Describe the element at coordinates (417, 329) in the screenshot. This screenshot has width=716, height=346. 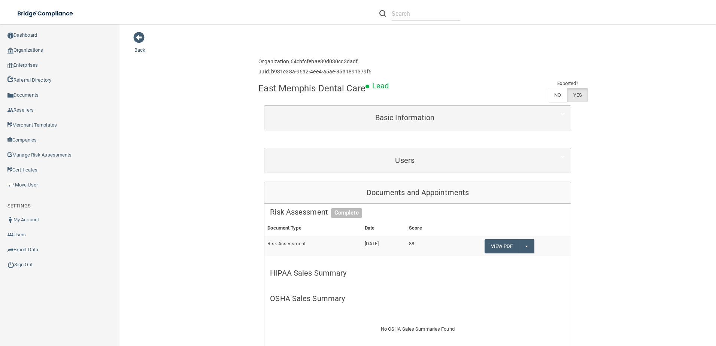
I see `div: No OSHA Sales Summaries Found` at that location.